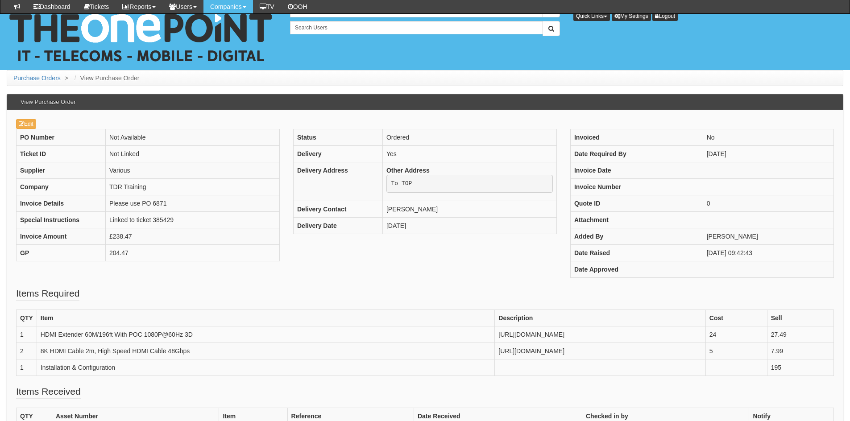 Image resolution: width=850 pixels, height=421 pixels. I want to click on th: Date Required By, so click(636, 154).